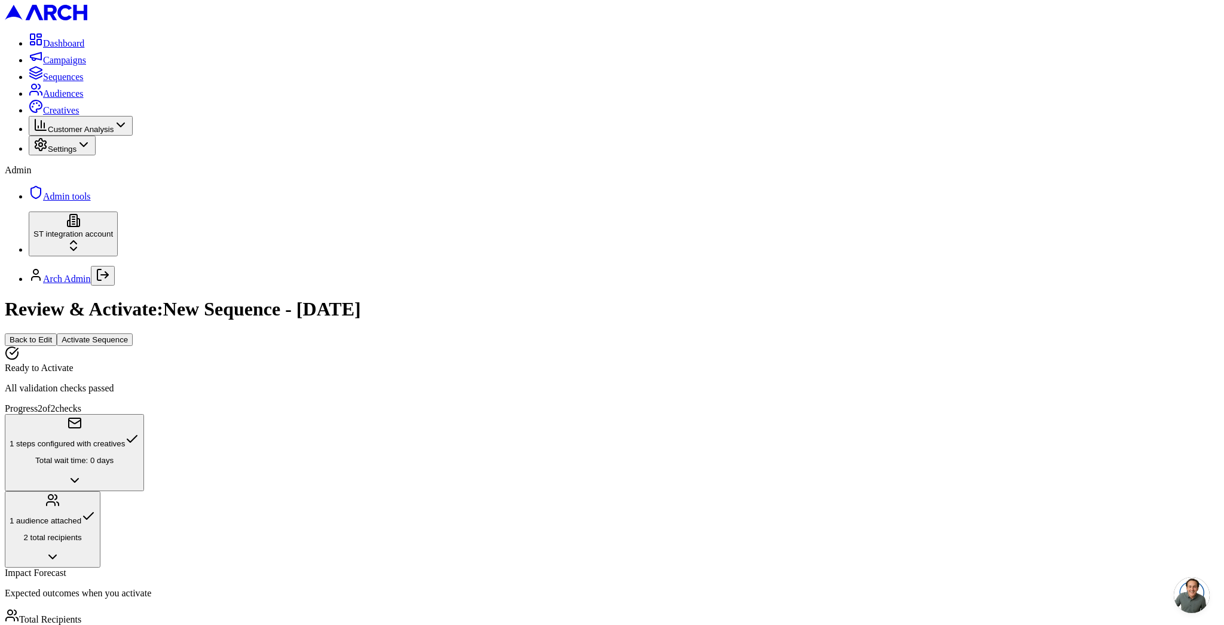 The height and width of the screenshot is (625, 1224). Describe the element at coordinates (30, 339) in the screenshot. I see `button: Back to Edit` at that location.